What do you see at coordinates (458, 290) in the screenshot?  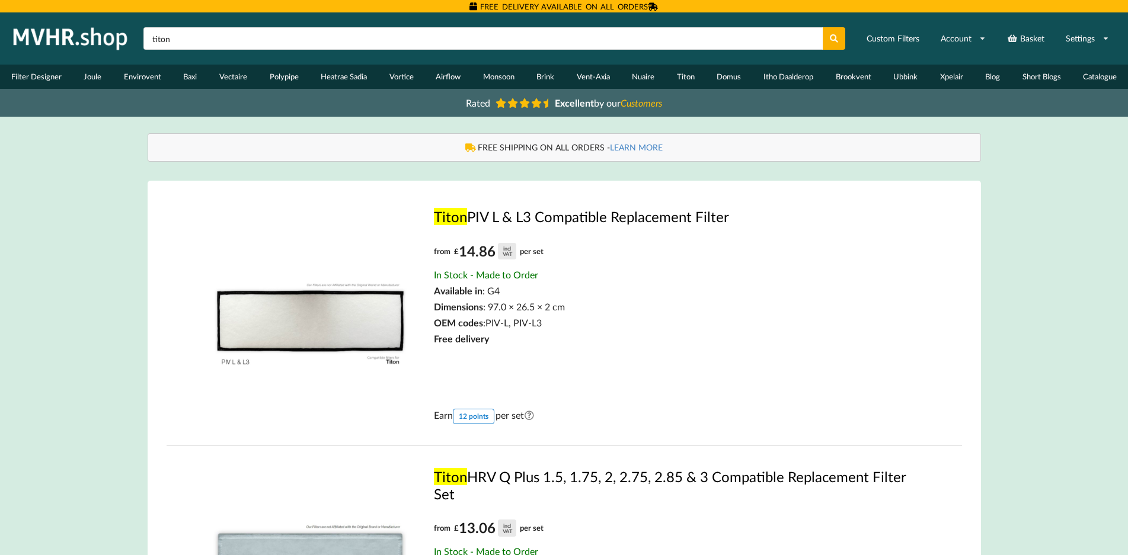 I see `span: Available in` at bounding box center [458, 290].